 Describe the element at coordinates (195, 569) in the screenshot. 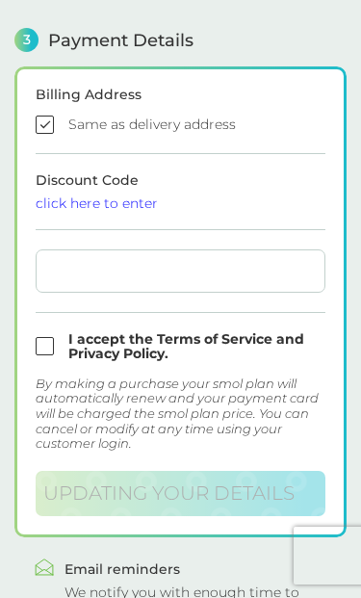

I see `div: Email reminders` at that location.